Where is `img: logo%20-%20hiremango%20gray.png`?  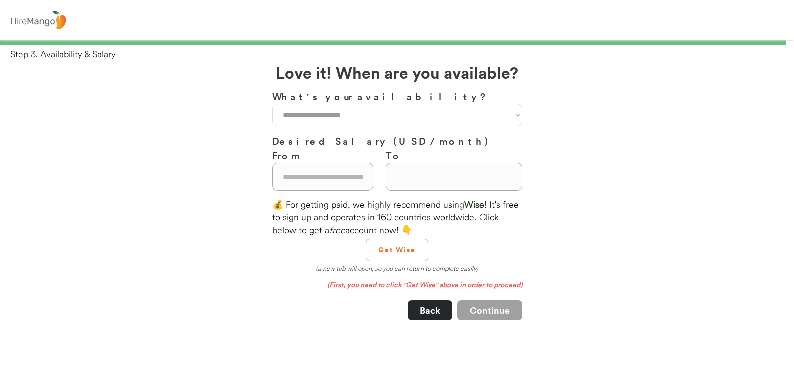 img: logo%20-%20hiremango%20gray.png is located at coordinates (38, 20).